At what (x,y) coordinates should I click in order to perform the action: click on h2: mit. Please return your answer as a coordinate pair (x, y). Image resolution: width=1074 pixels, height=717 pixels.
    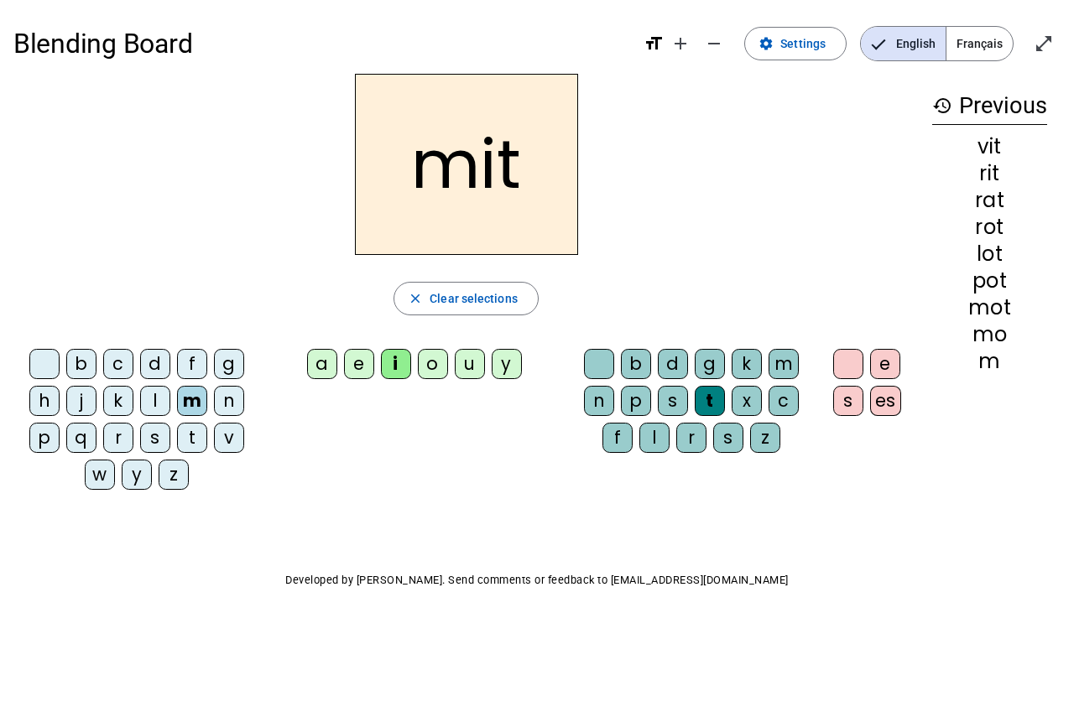
    Looking at the image, I should click on (466, 164).